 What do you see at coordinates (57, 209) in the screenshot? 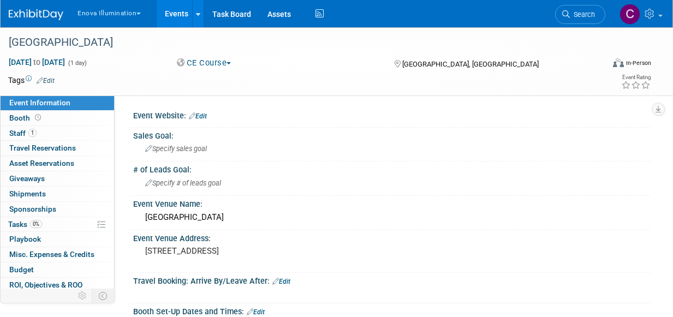
I see `a: Sponsorships` at bounding box center [57, 209].